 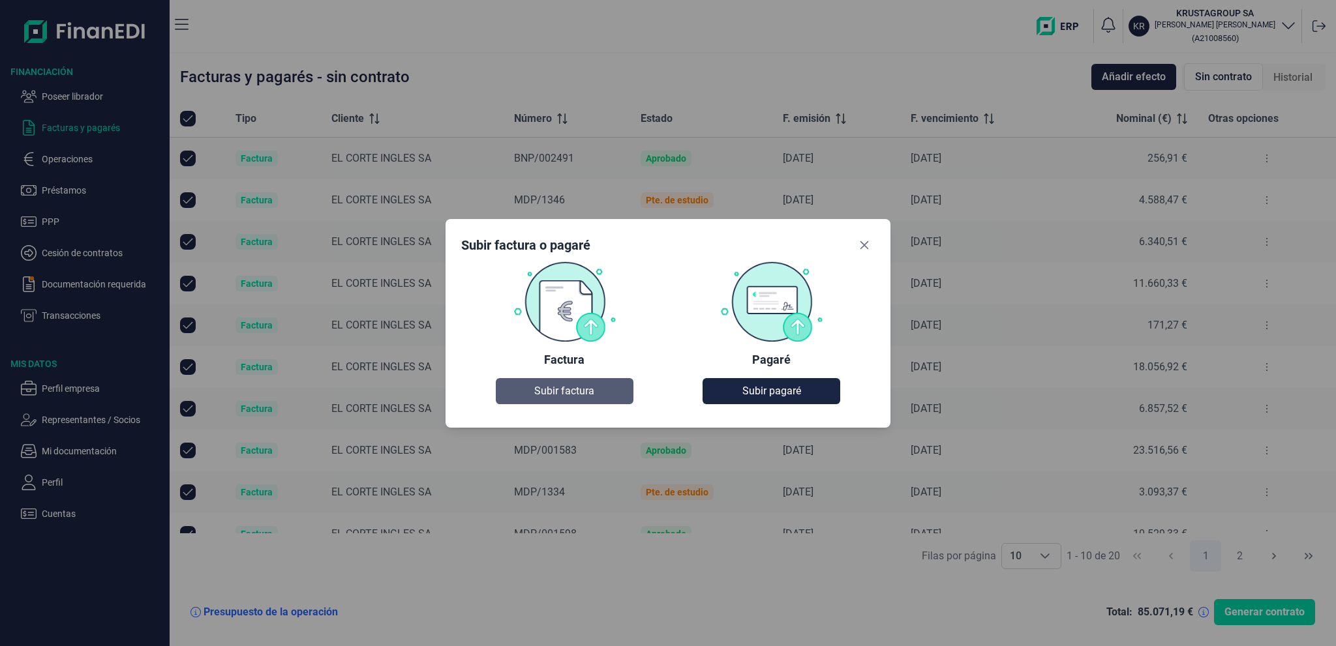 What do you see at coordinates (564, 301) in the screenshot?
I see `img: Factura` at bounding box center [564, 301].